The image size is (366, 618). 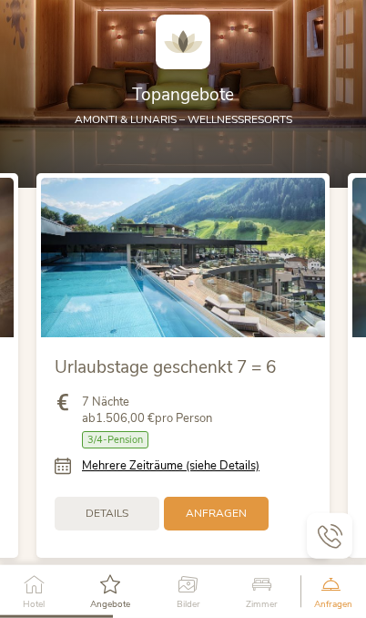 What do you see at coordinates (34, 604) in the screenshot?
I see `span: Hotel` at bounding box center [34, 604].